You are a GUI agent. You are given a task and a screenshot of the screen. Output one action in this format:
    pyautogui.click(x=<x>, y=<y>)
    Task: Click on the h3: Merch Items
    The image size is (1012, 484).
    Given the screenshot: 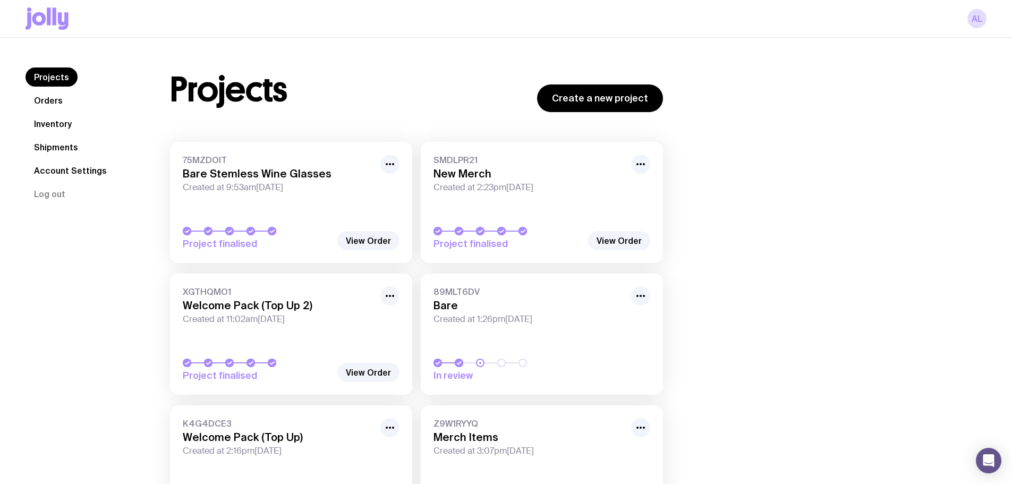 What is the action you would take?
    pyautogui.click(x=529, y=437)
    